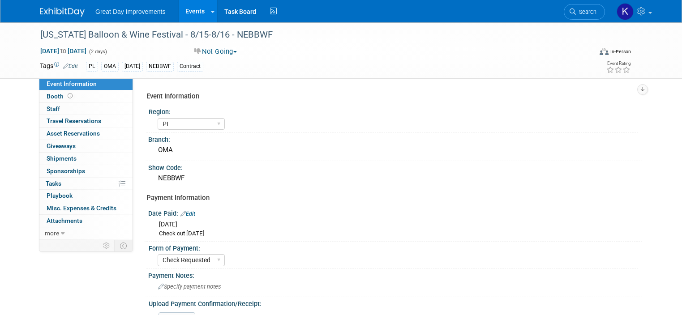  I want to click on div: Payment Information, so click(391, 198).